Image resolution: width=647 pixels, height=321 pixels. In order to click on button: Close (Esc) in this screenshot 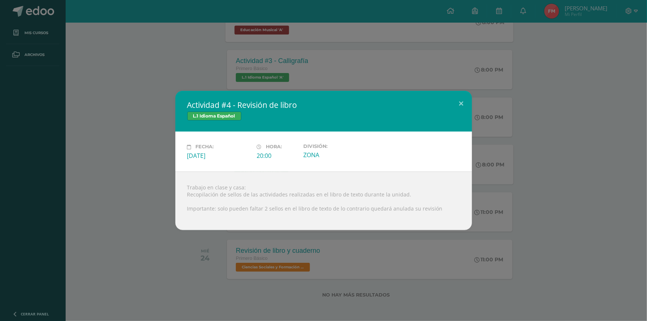, I will do `click(462, 104)`.